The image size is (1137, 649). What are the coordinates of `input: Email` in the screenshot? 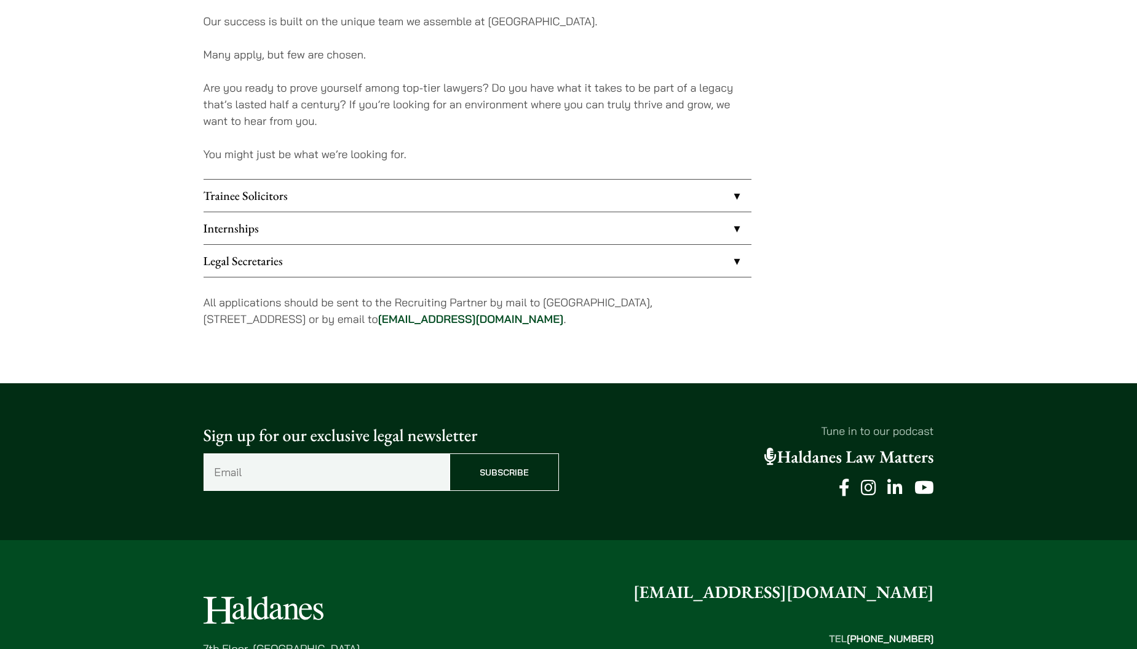 It's located at (326, 472).